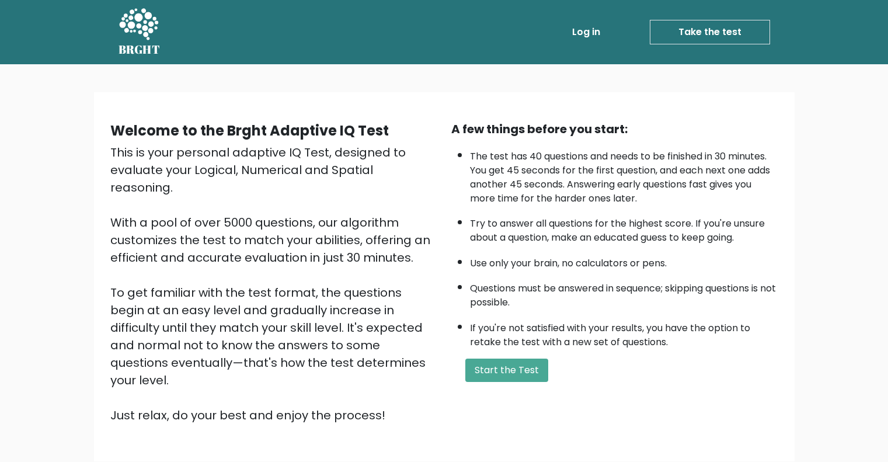 This screenshot has height=462, width=888. Describe the element at coordinates (710, 32) in the screenshot. I see `a: Take the test` at that location.